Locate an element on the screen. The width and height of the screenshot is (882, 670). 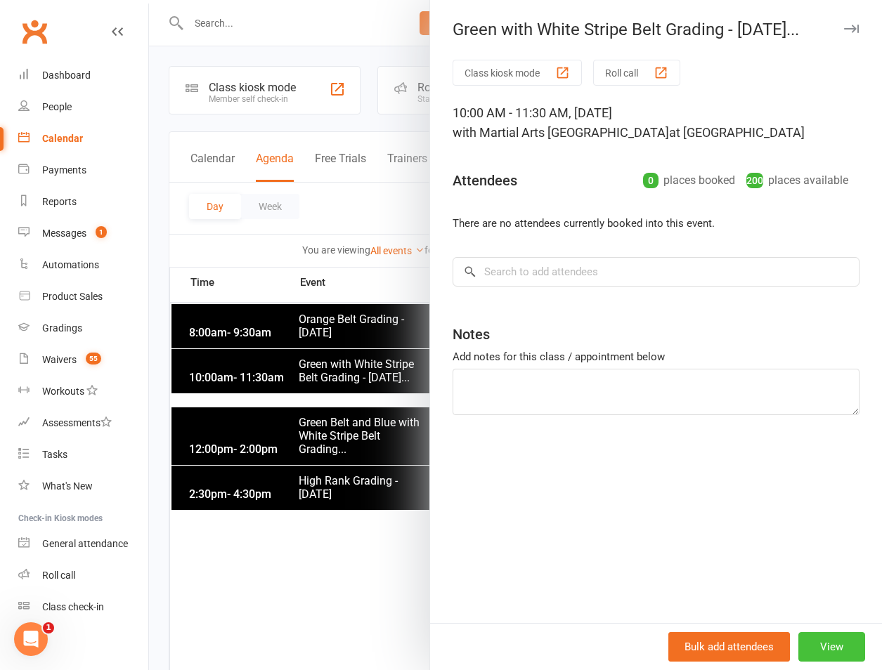
div: Payments is located at coordinates (64, 170).